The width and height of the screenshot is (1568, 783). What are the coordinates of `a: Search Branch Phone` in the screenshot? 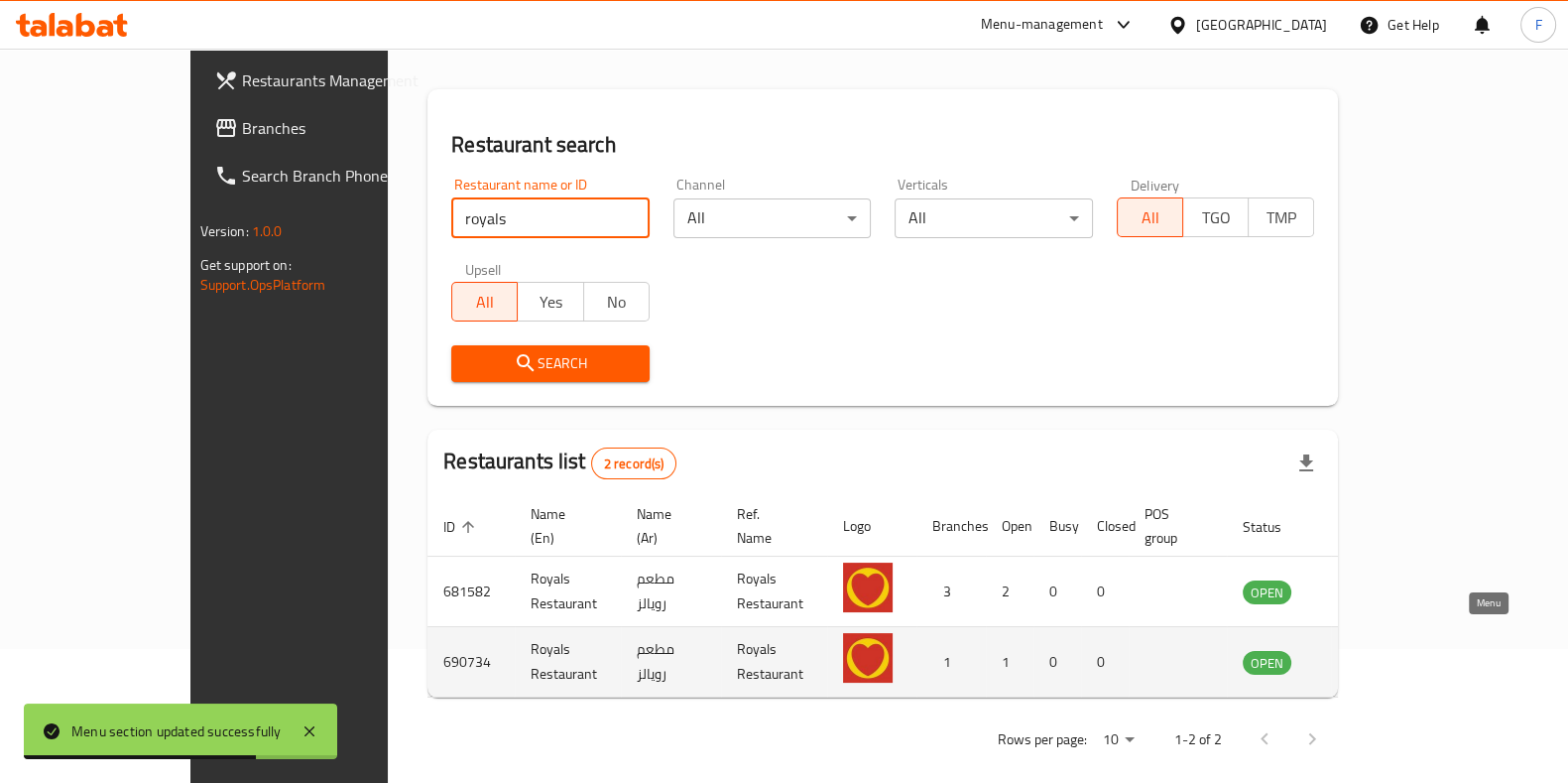 It's located at (325, 176).